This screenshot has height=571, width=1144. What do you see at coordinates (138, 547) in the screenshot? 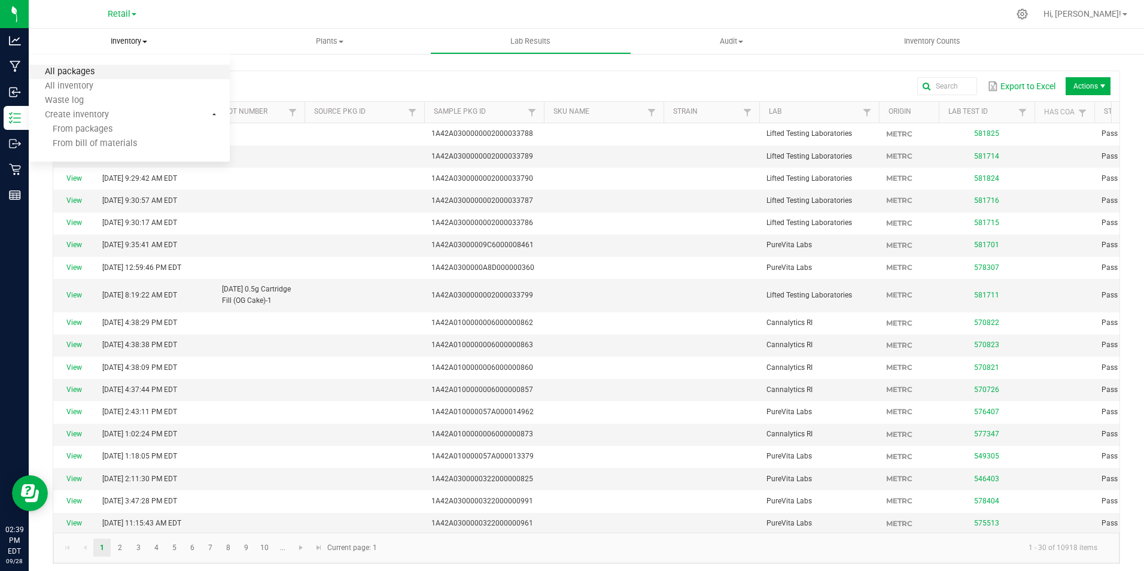
I see `a: Page 3` at bounding box center [138, 547].